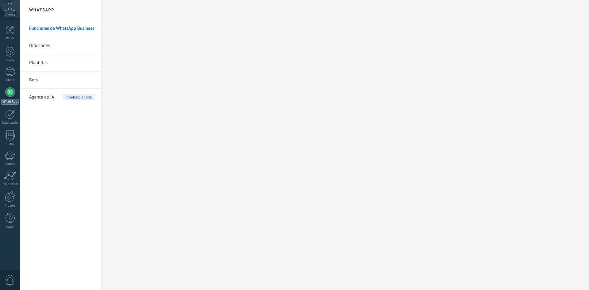 This screenshot has height=290, width=589. I want to click on div: Leads, so click(10, 60).